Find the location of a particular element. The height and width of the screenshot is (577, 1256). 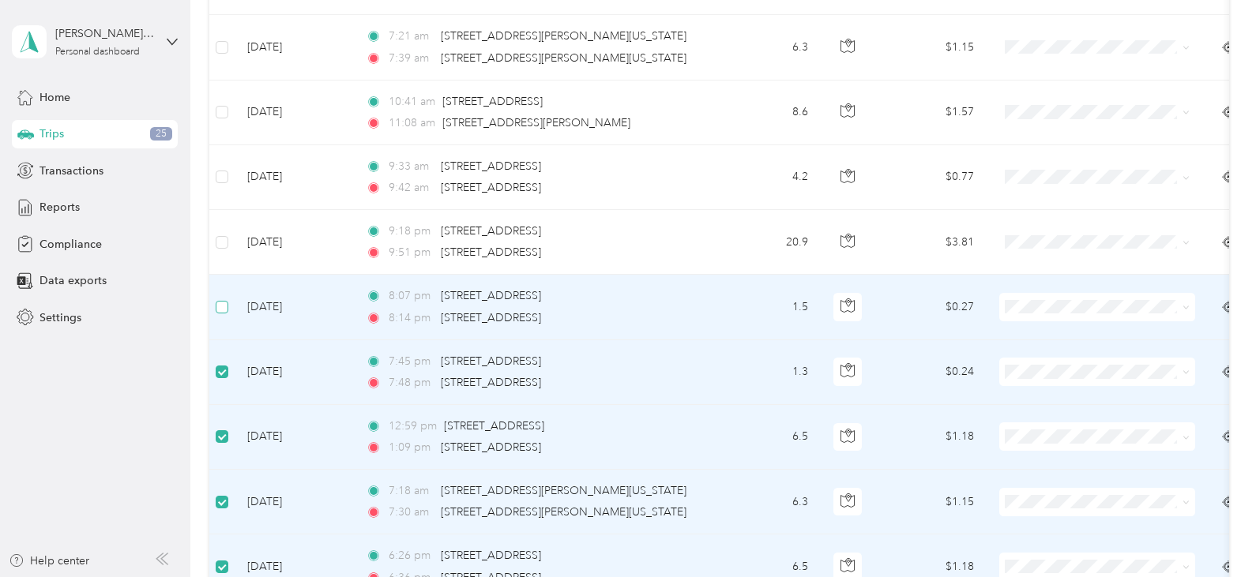

td: $0.24 is located at coordinates (931, 373).